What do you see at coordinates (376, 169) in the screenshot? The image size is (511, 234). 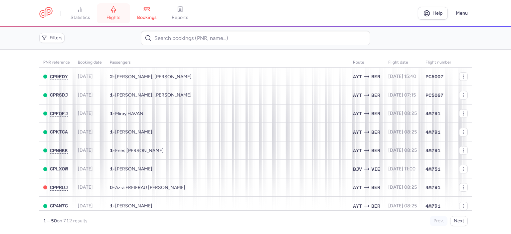 I see `span: VIE` at bounding box center [376, 169].